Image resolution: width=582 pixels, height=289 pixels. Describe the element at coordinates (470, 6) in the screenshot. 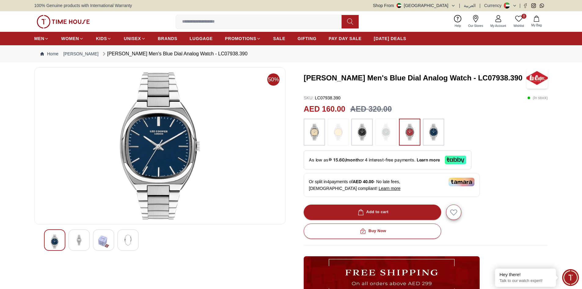

I see `span: العربية` at that location.